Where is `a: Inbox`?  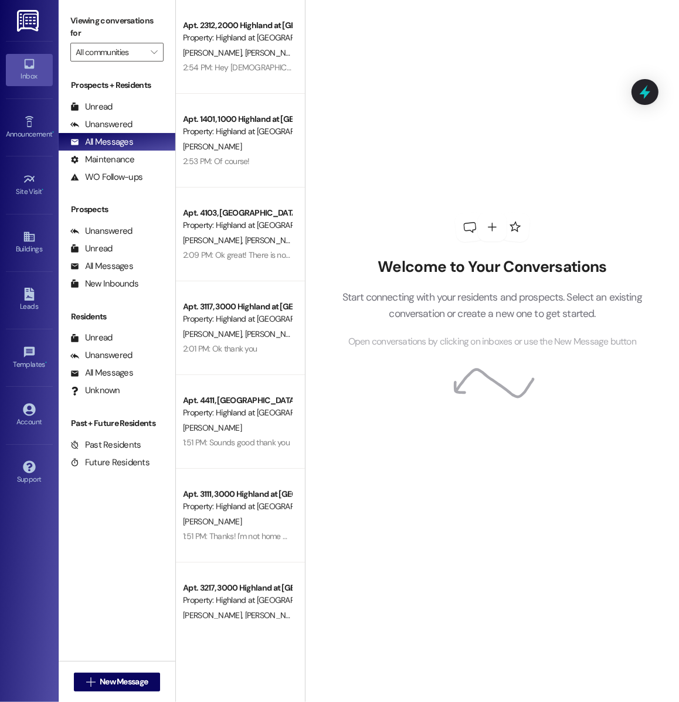
a: Inbox is located at coordinates (29, 70).